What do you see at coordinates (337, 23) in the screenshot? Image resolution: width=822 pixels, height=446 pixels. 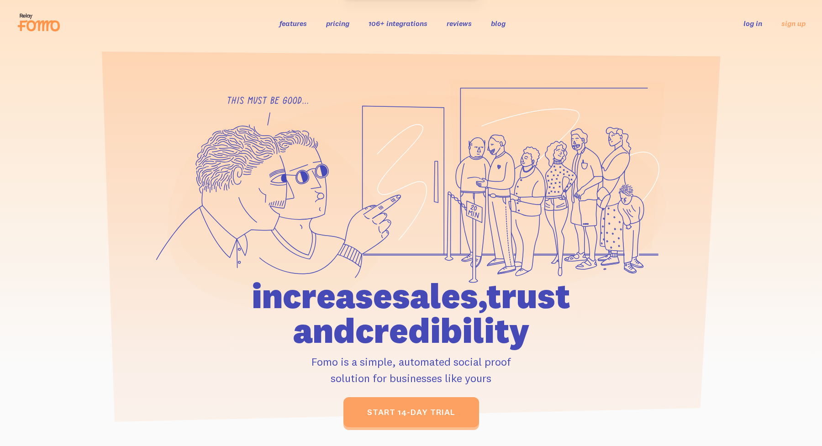 I see `a: pricing` at bounding box center [337, 23].